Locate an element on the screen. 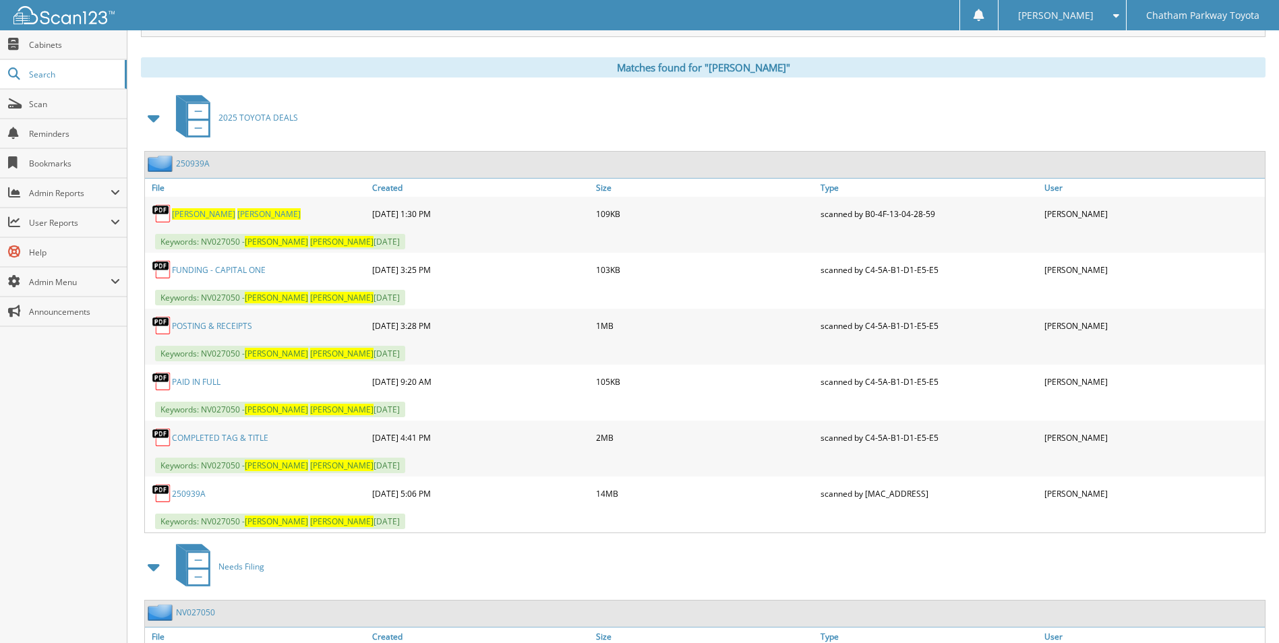 This screenshot has width=1279, height=643. span: Admin Reports is located at coordinates (69, 193).